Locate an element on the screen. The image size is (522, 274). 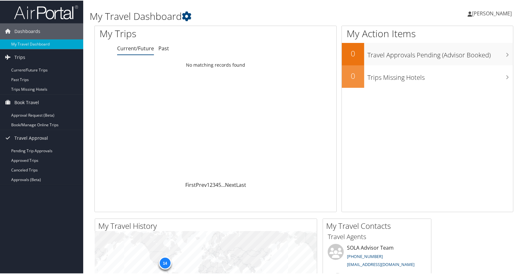
td: No matching records found is located at coordinates (216, 64).